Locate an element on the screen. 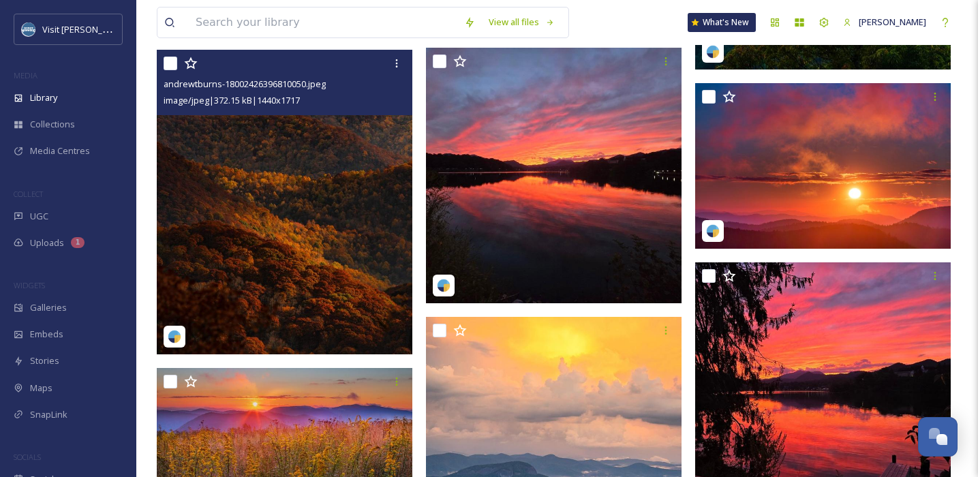  a: What's New is located at coordinates (722, 22).